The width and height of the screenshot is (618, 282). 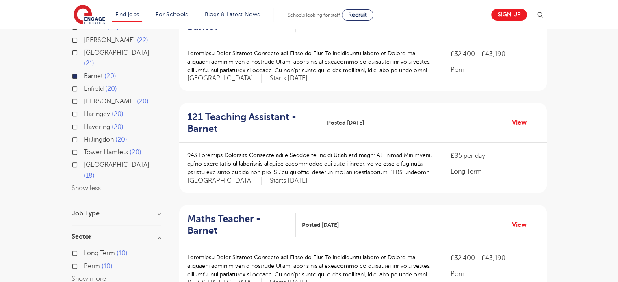 What do you see at coordinates (89, 176) in the screenshot?
I see `span: 18` at bounding box center [89, 176].